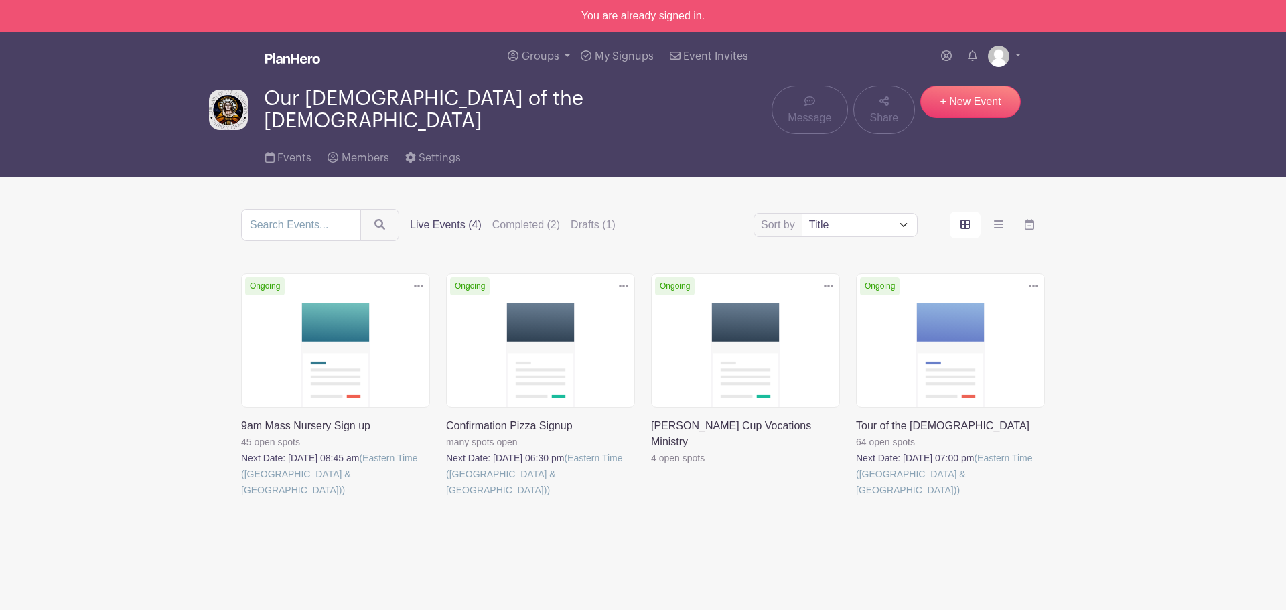 This screenshot has height=610, width=1286. What do you see at coordinates (541, 56) in the screenshot?
I see `span: Groups` at bounding box center [541, 56].